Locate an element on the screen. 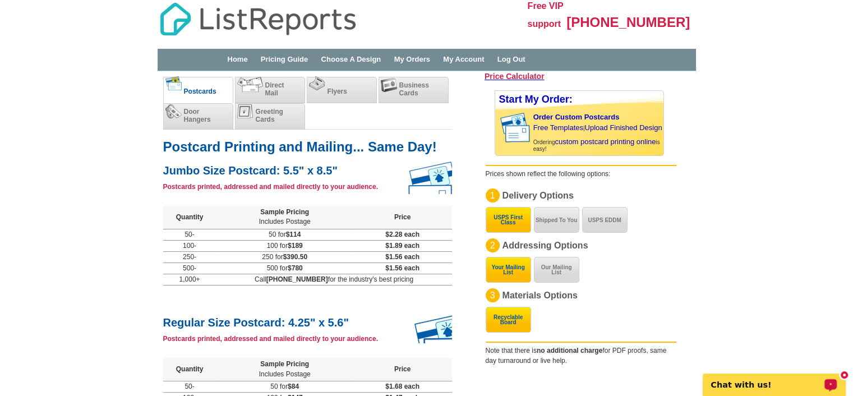  span: Greeting Cards is located at coordinates (269, 115).